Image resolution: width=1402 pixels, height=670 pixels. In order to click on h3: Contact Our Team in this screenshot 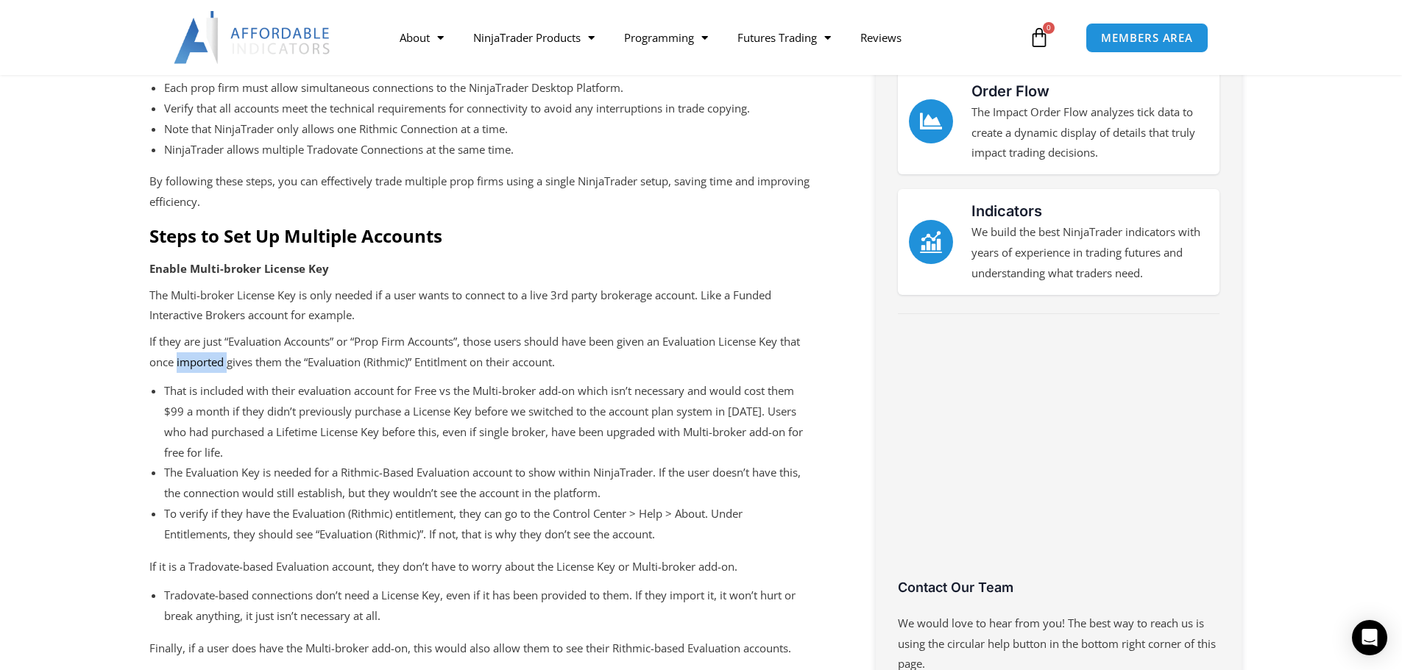, I will do `click(1058, 587)`.